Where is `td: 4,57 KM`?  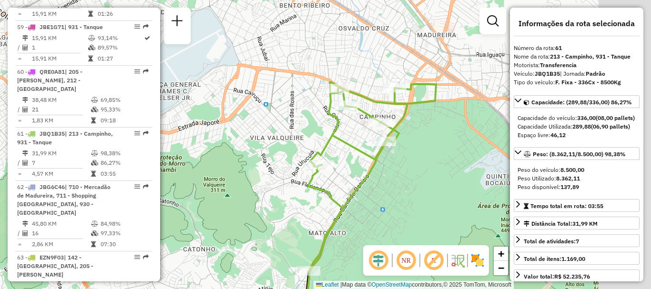 td: 4,57 KM is located at coordinates (61, 174).